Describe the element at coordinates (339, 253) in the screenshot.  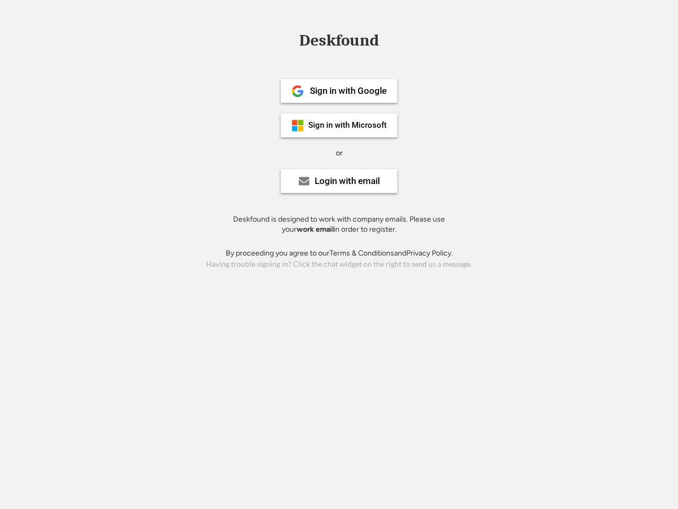
I see `div: By proceeding you agree to our and` at that location.